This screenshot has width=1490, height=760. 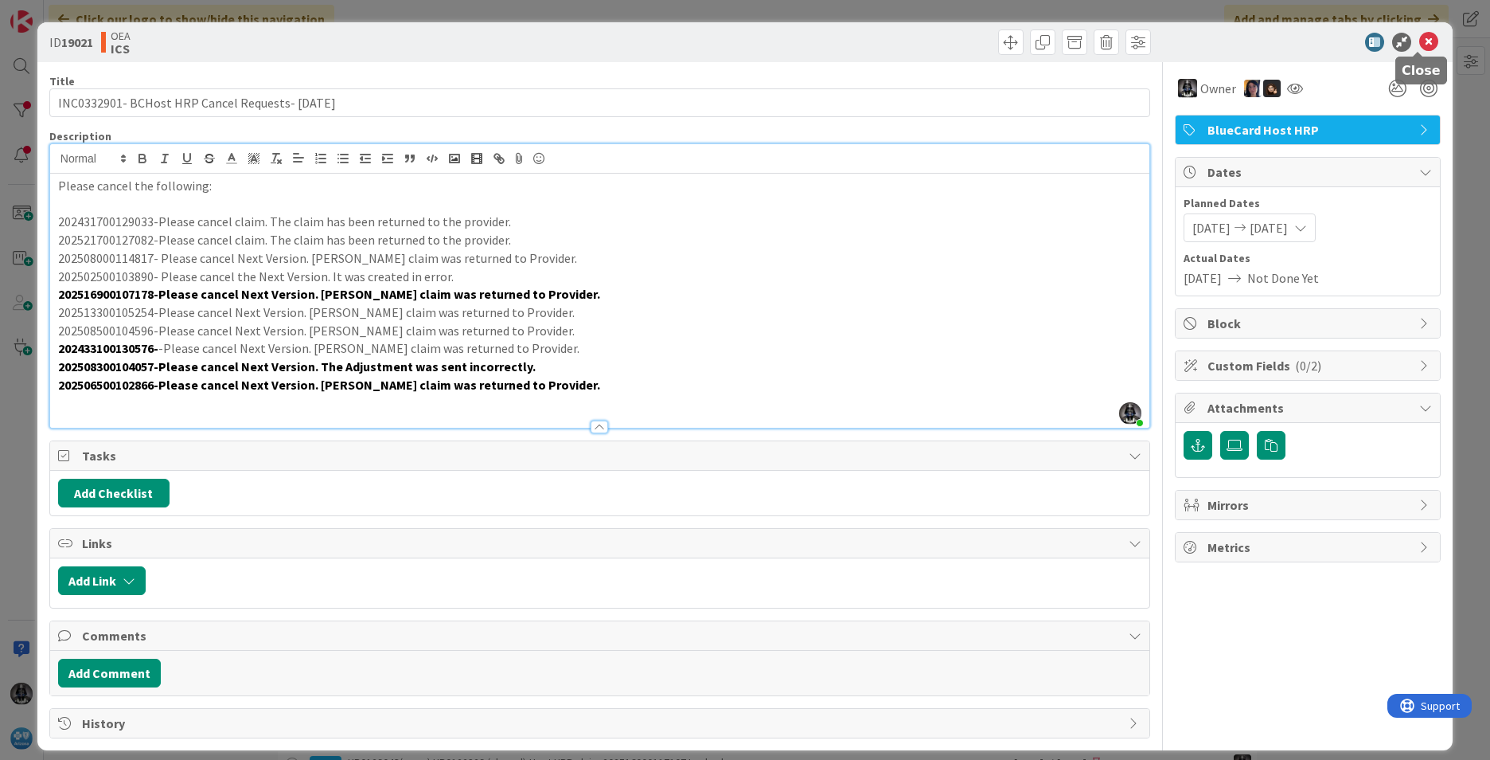 What do you see at coordinates (1253, 88) in the screenshot?
I see `img: TC` at bounding box center [1253, 88].